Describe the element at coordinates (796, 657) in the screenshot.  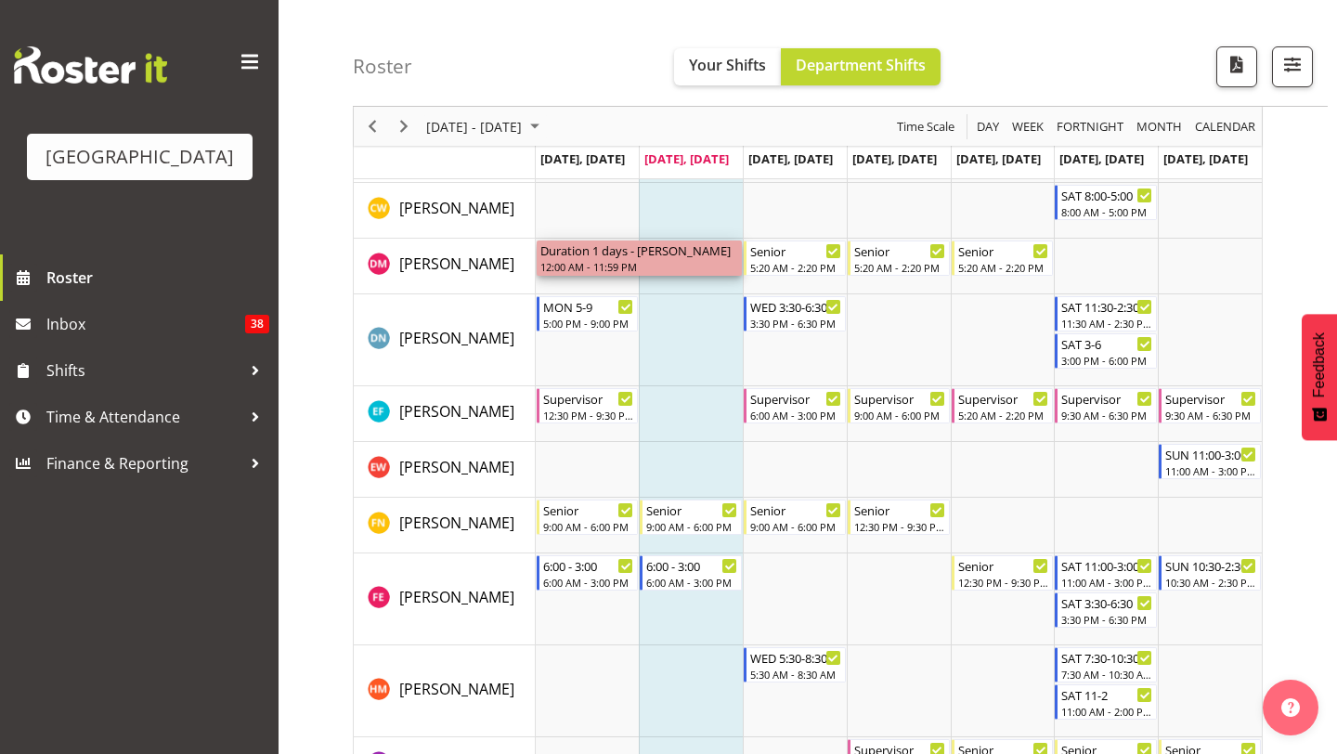
I see `div: WED 5:30-8:30` at that location.